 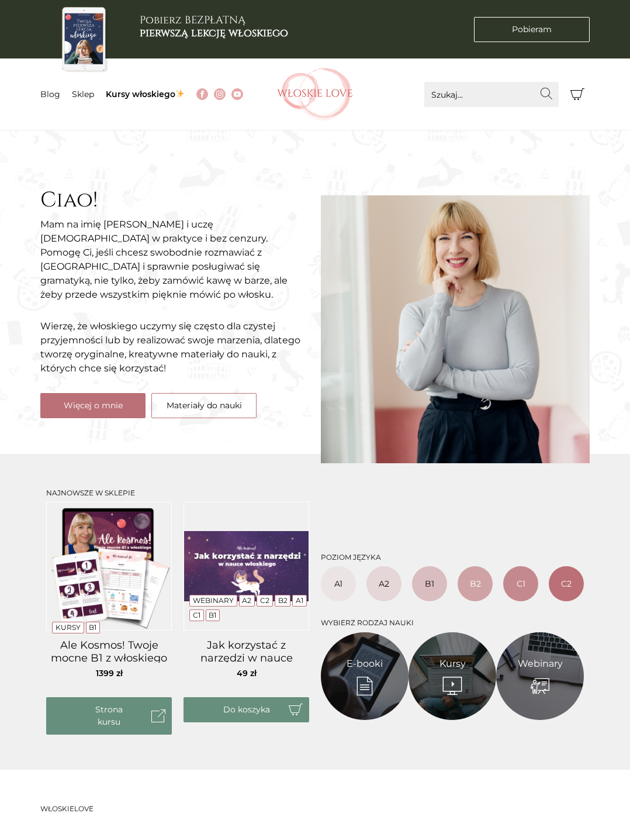 I want to click on button: Koszyk, so click(x=577, y=94).